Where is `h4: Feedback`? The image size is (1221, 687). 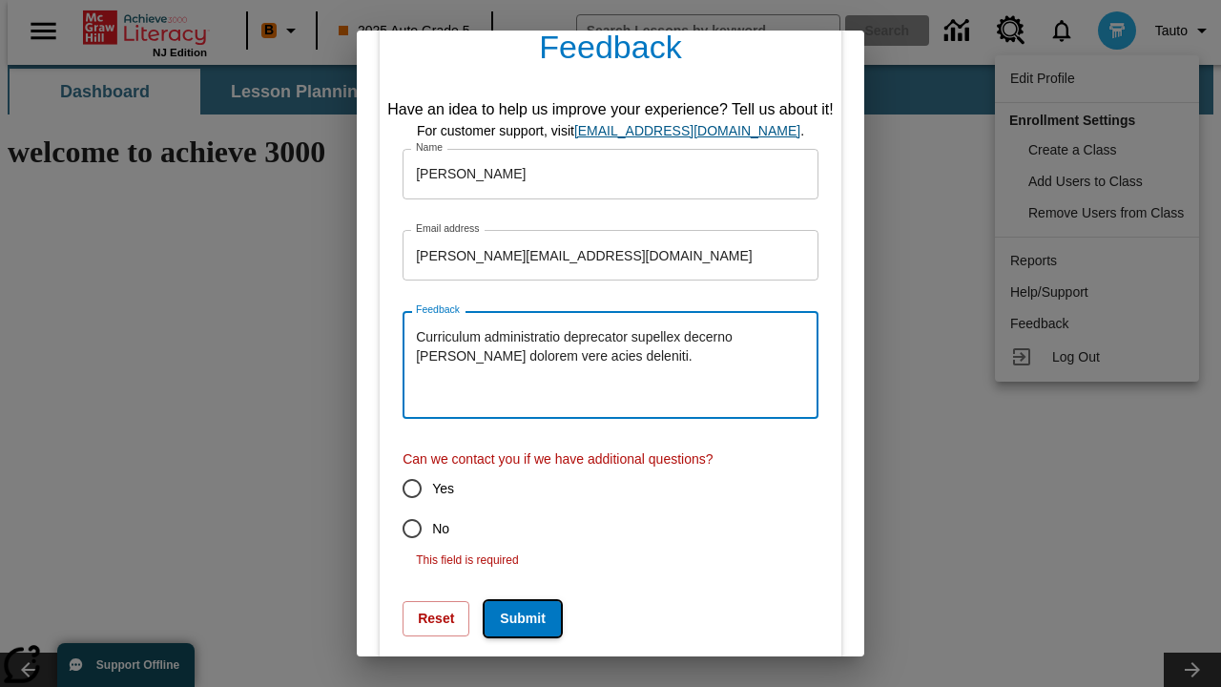
h4: Feedback is located at coordinates (611, 52).